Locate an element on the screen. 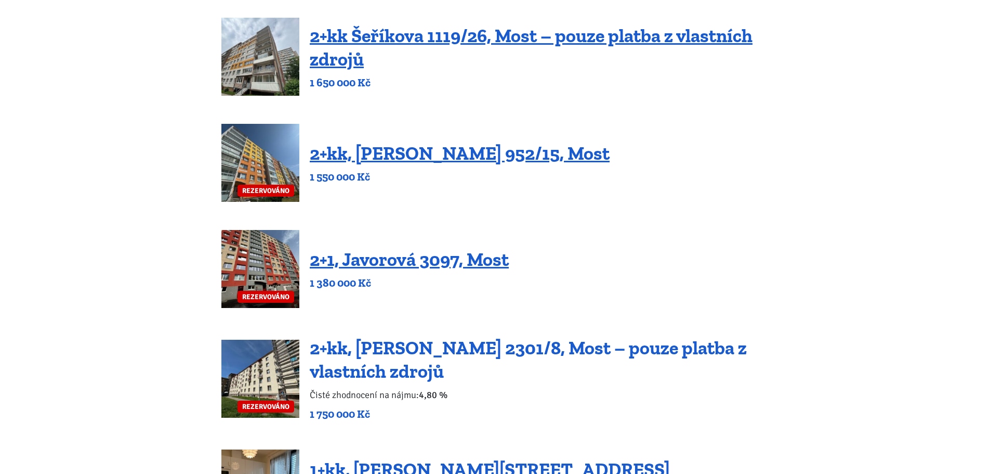 This screenshot has width=990, height=474. b: 4,80 % is located at coordinates (433, 395).